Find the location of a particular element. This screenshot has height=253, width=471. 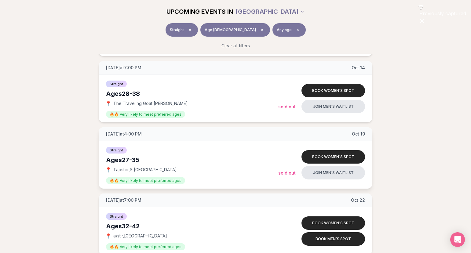

div: Ages 32-42 is located at coordinates (192, 226).